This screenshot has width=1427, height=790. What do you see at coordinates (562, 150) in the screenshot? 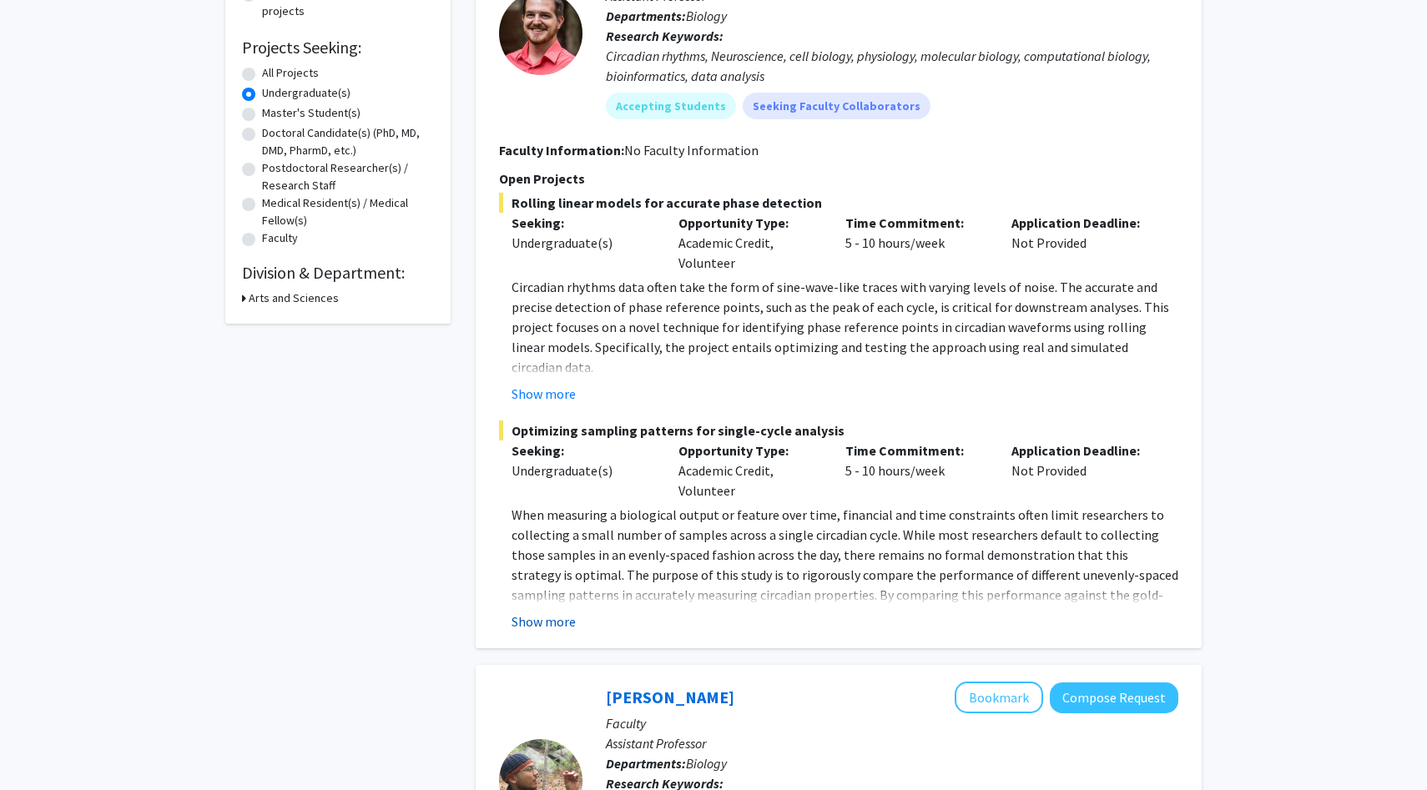
I see `b: Faculty Information:` at bounding box center [562, 150].